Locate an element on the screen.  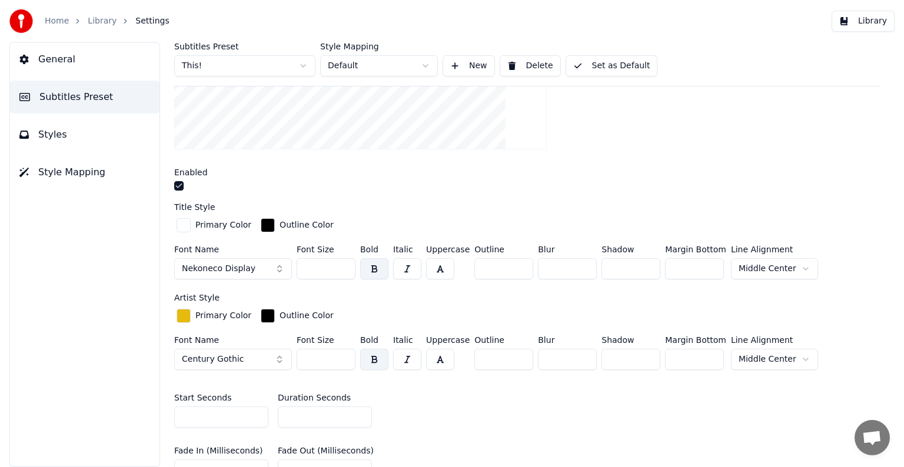
label: Start Seconds is located at coordinates (202, 398).